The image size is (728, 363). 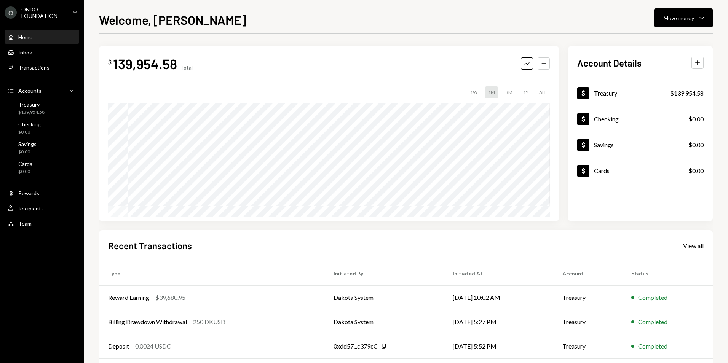 What do you see at coordinates (153, 347) in the screenshot?
I see `div: 0.0024 USDC` at bounding box center [153, 347].